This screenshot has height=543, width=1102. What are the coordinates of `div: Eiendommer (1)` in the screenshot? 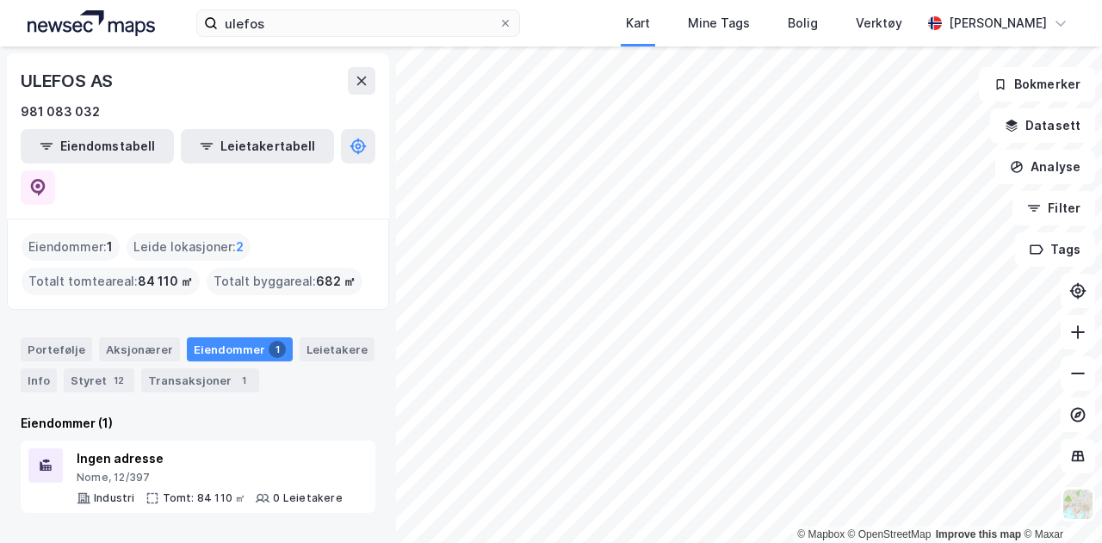 It's located at (198, 423).